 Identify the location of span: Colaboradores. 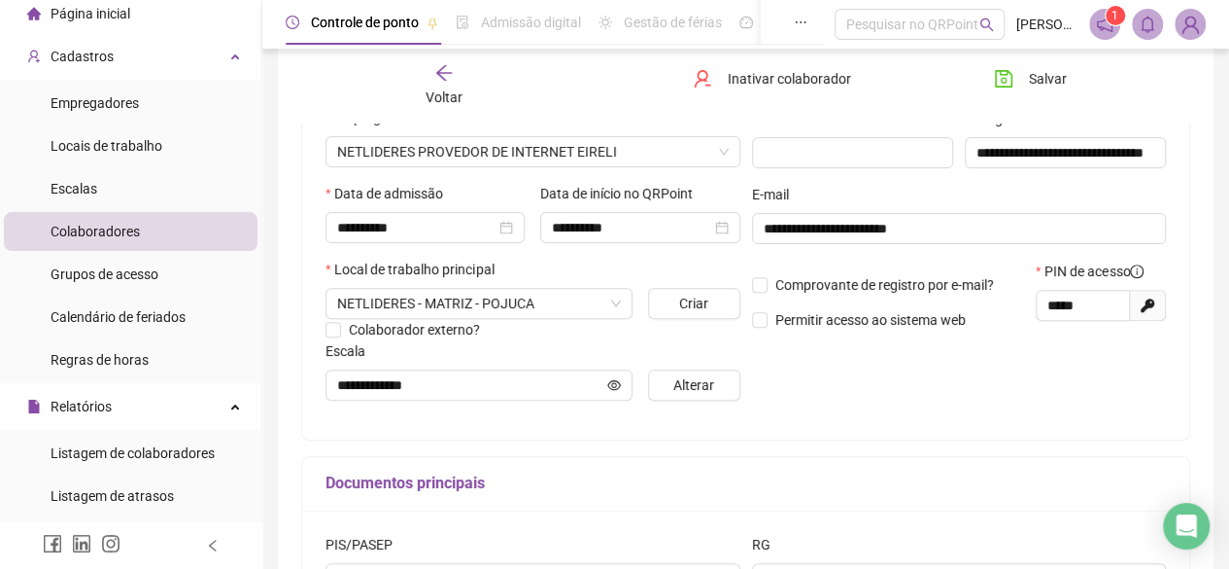
(95, 231).